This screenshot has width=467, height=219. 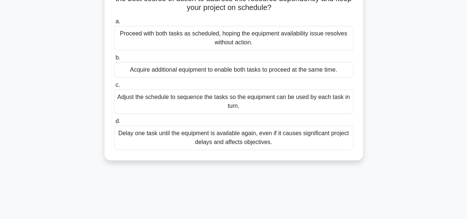 What do you see at coordinates (234, 138) in the screenshot?
I see `div: Delay one task until the equipment is available again, even if it causes significant project dela...` at bounding box center [234, 138].